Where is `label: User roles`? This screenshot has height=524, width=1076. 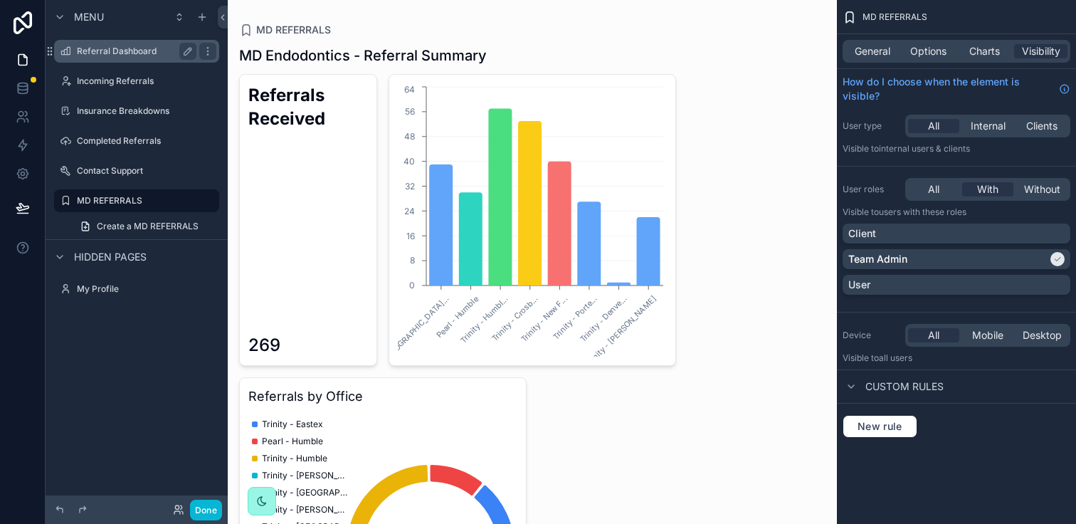 label: User roles is located at coordinates (871, 189).